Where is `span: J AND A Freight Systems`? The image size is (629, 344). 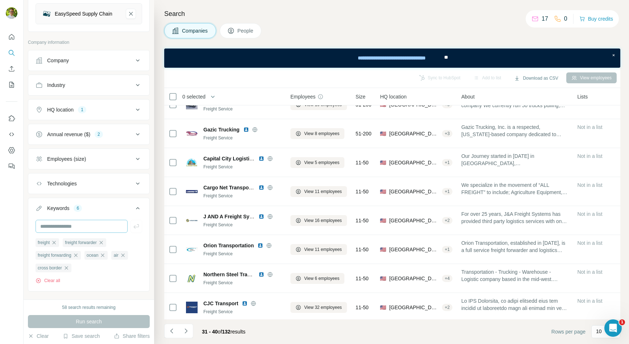 span: J AND A Freight Systems is located at coordinates (234, 217).